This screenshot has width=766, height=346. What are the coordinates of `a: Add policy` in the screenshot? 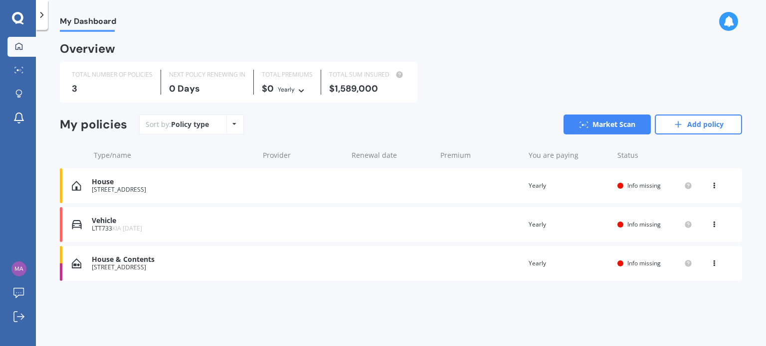 It's located at (698, 125).